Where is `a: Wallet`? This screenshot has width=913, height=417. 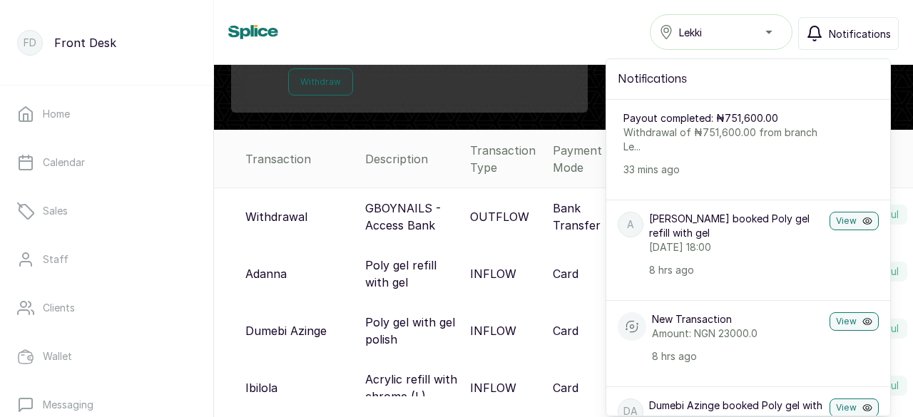 a: Wallet is located at coordinates (106, 357).